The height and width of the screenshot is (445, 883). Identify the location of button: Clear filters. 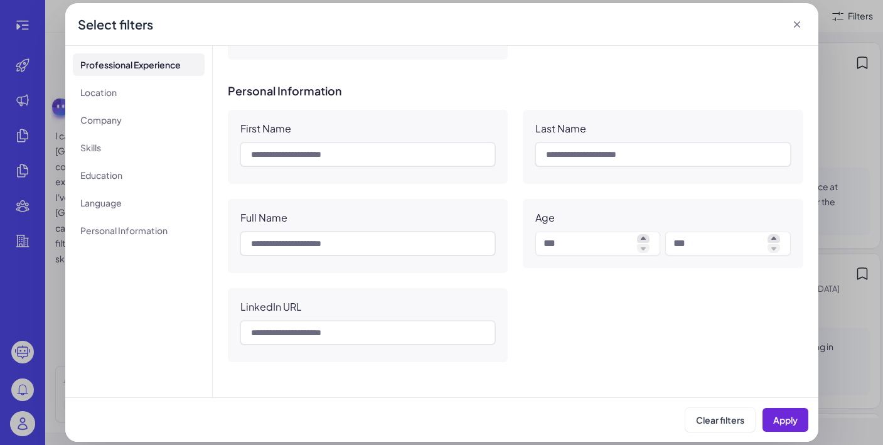
(720, 420).